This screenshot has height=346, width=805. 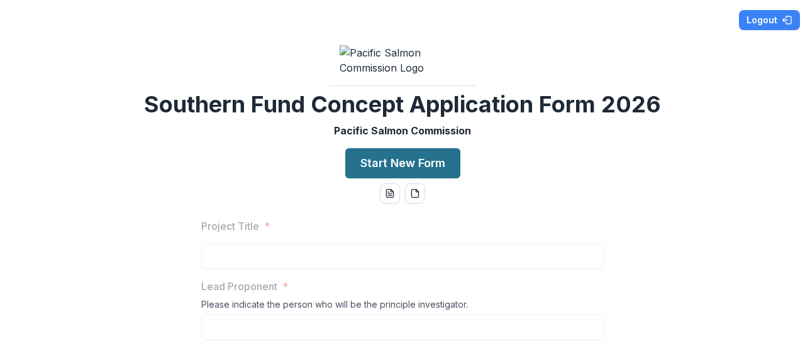 I want to click on button: Start New Form, so click(x=402, y=163).